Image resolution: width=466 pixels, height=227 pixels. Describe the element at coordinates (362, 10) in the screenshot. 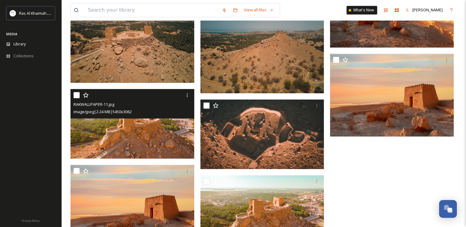

I see `div: What's New` at that location.